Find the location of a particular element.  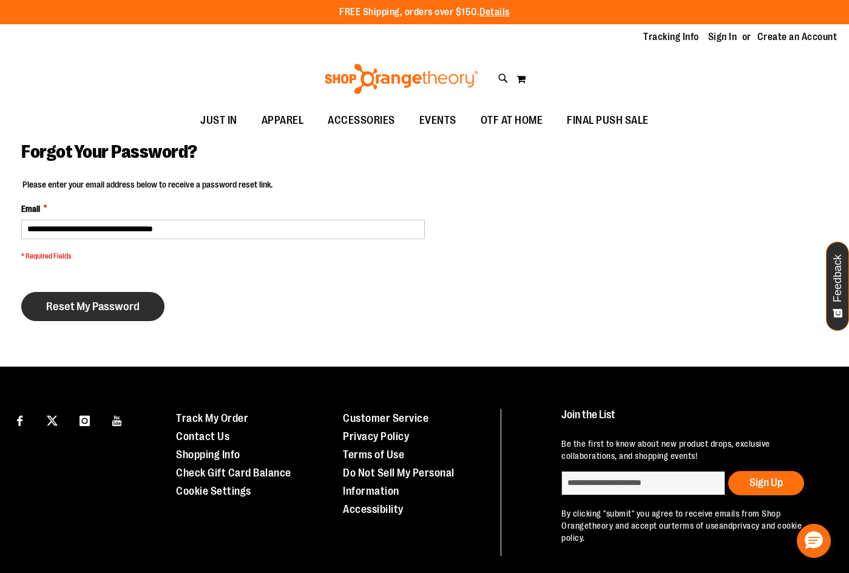

a: ACCESSORIES is located at coordinates (361, 121).